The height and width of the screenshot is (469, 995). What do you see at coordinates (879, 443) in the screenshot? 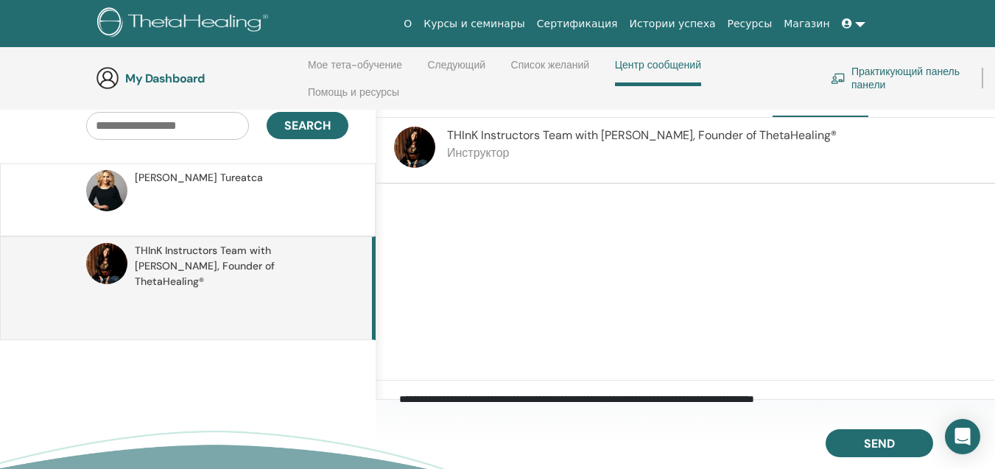
I see `span: Send` at bounding box center [879, 443].